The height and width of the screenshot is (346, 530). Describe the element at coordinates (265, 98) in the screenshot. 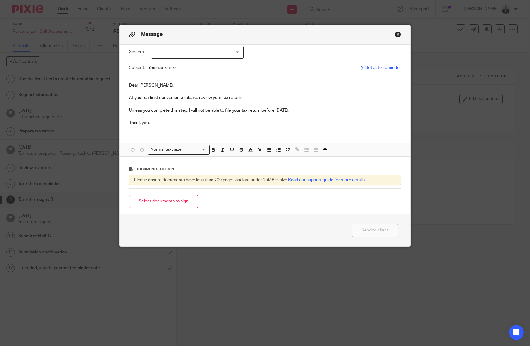

I see `p: At your earliest convenience please review your tax return.` at that location.